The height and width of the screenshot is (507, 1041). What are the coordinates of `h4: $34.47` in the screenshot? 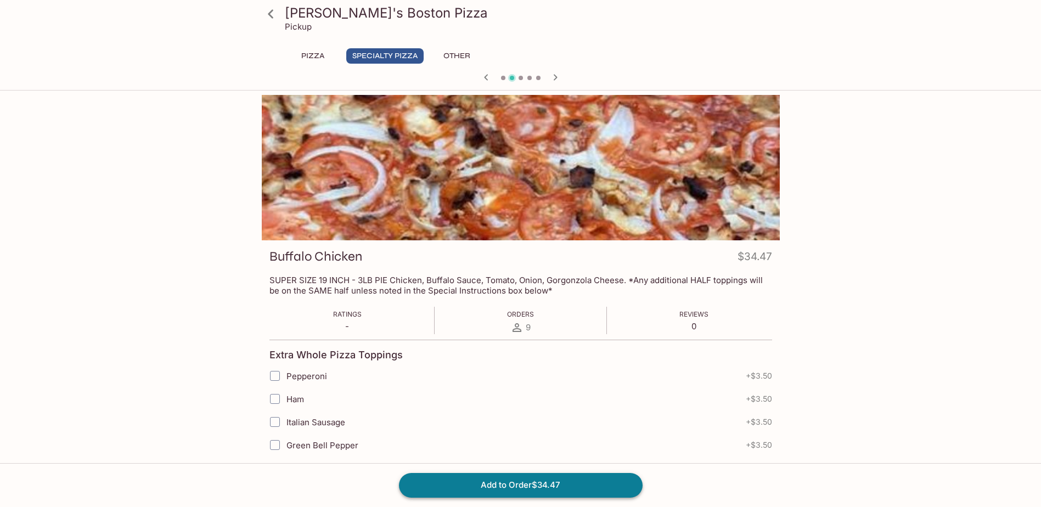 It's located at (755, 259).